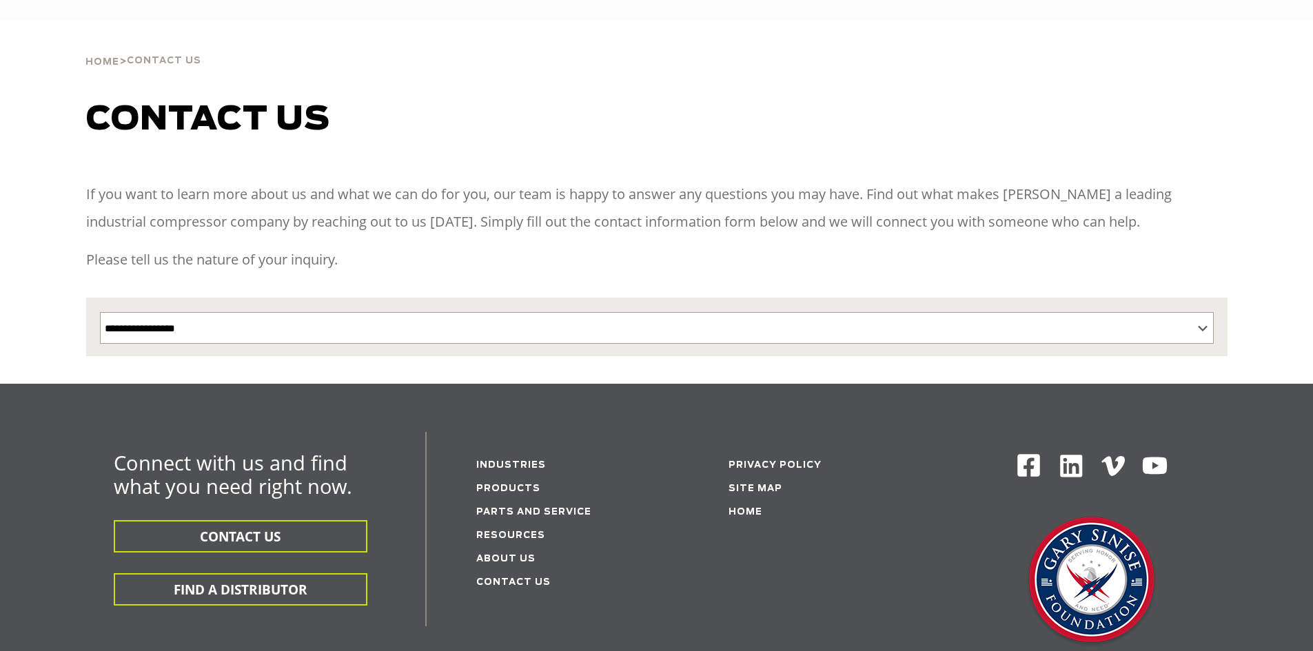  I want to click on a: Parts and service, so click(534, 512).